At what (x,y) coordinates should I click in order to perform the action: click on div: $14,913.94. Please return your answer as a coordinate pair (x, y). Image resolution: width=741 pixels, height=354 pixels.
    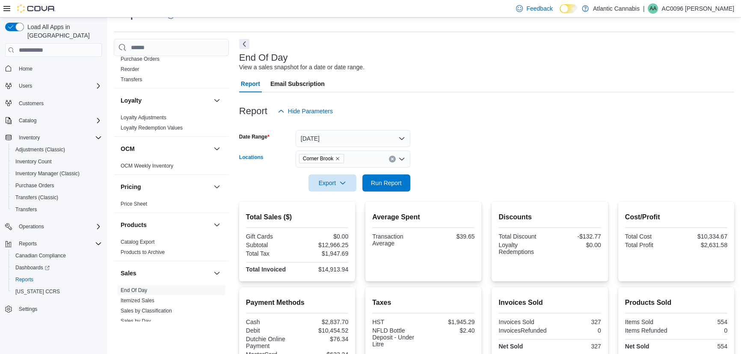
    Looking at the image, I should click on (323, 269).